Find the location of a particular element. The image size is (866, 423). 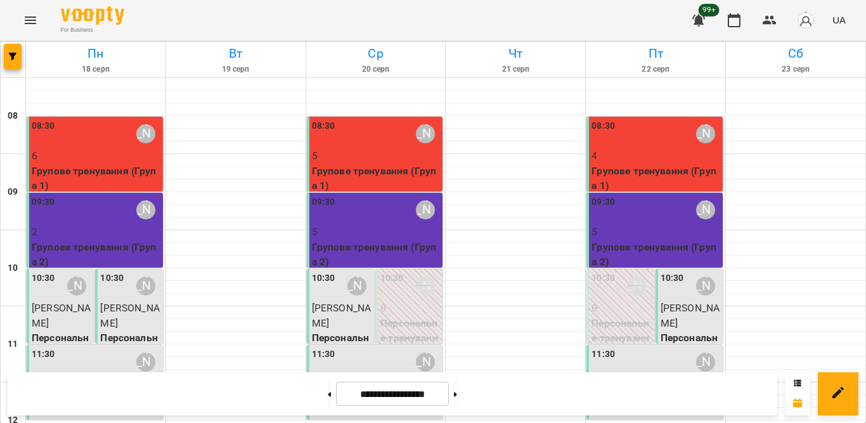

button: Menu is located at coordinates (30, 20).